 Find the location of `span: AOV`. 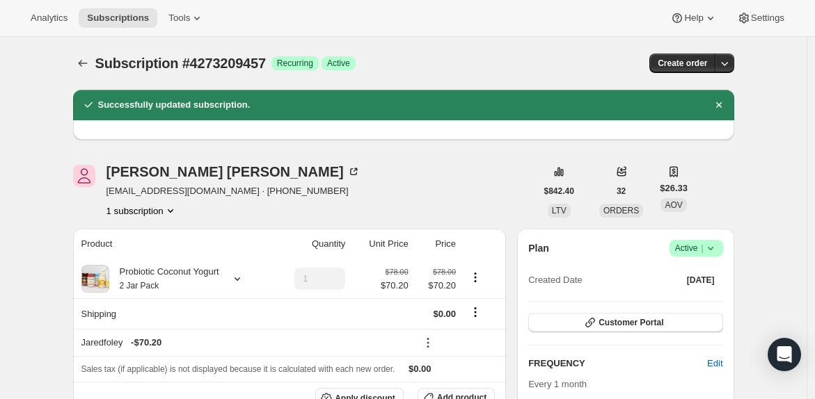

span: AOV is located at coordinates (673, 205).